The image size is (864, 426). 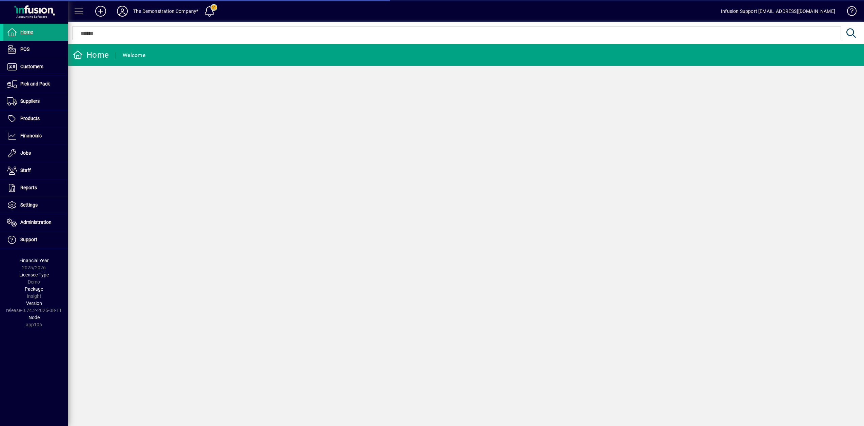 I want to click on span: Financials, so click(x=31, y=136).